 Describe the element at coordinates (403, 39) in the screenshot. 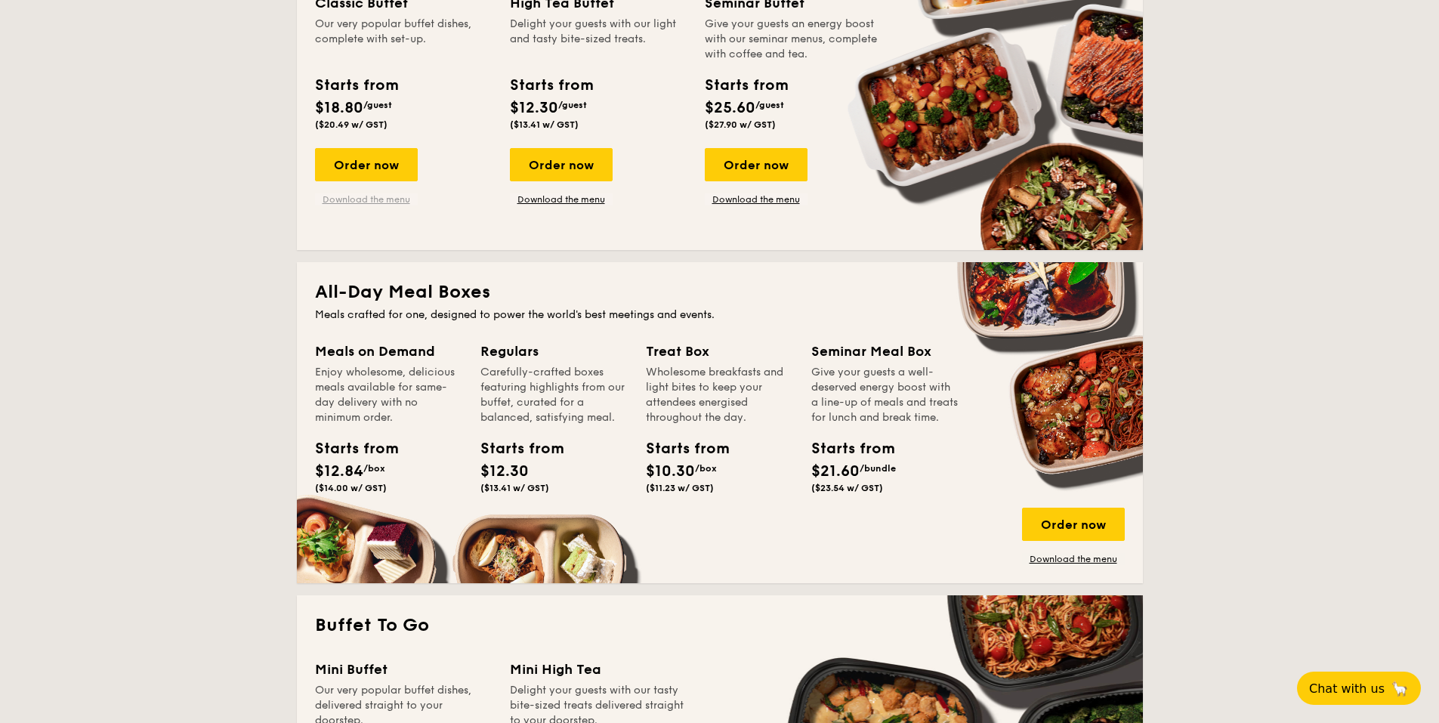

I see `div: Our very popular buffet dishes, complete with set-up.` at that location.